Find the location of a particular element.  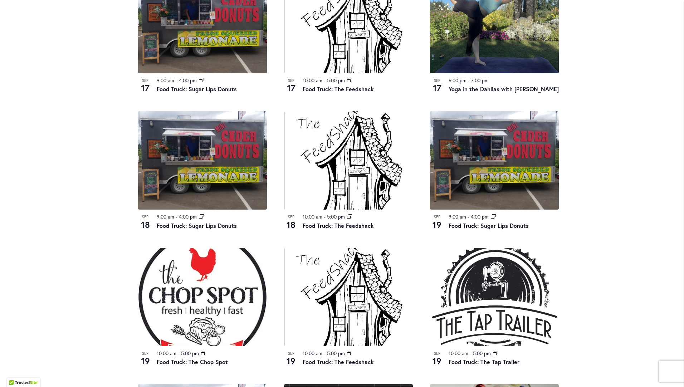

a: Food Truck: The Tap Trailer is located at coordinates (484, 362).